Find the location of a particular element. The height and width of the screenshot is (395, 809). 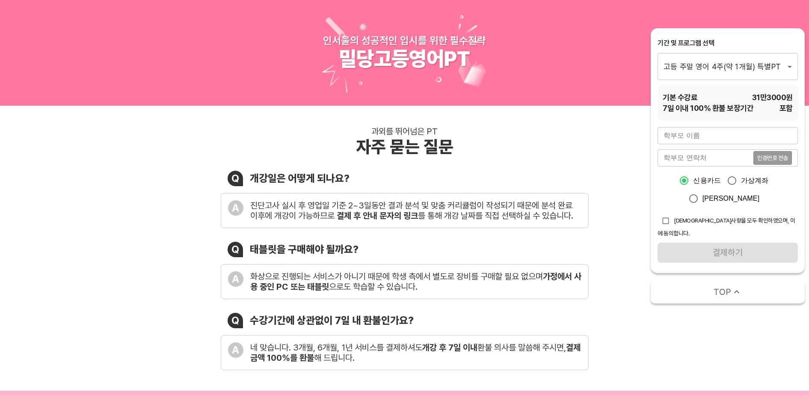

input: 학부모 연락처를 입력해주세요 is located at coordinates (705, 158).